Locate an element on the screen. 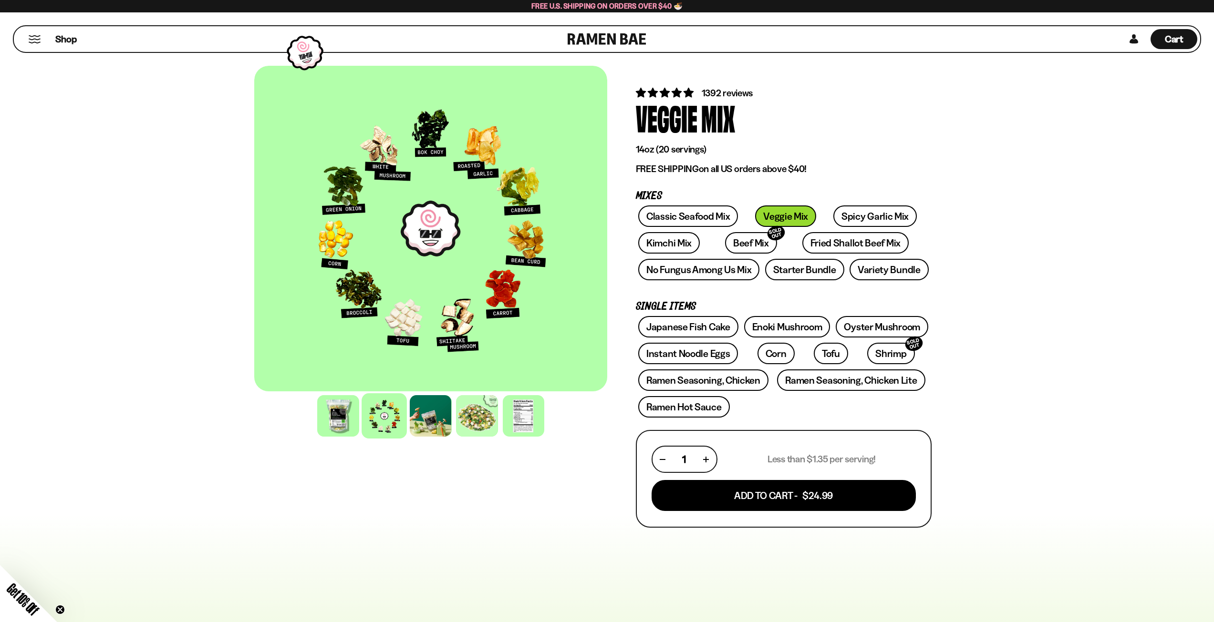  a: Corn is located at coordinates (776, 353).